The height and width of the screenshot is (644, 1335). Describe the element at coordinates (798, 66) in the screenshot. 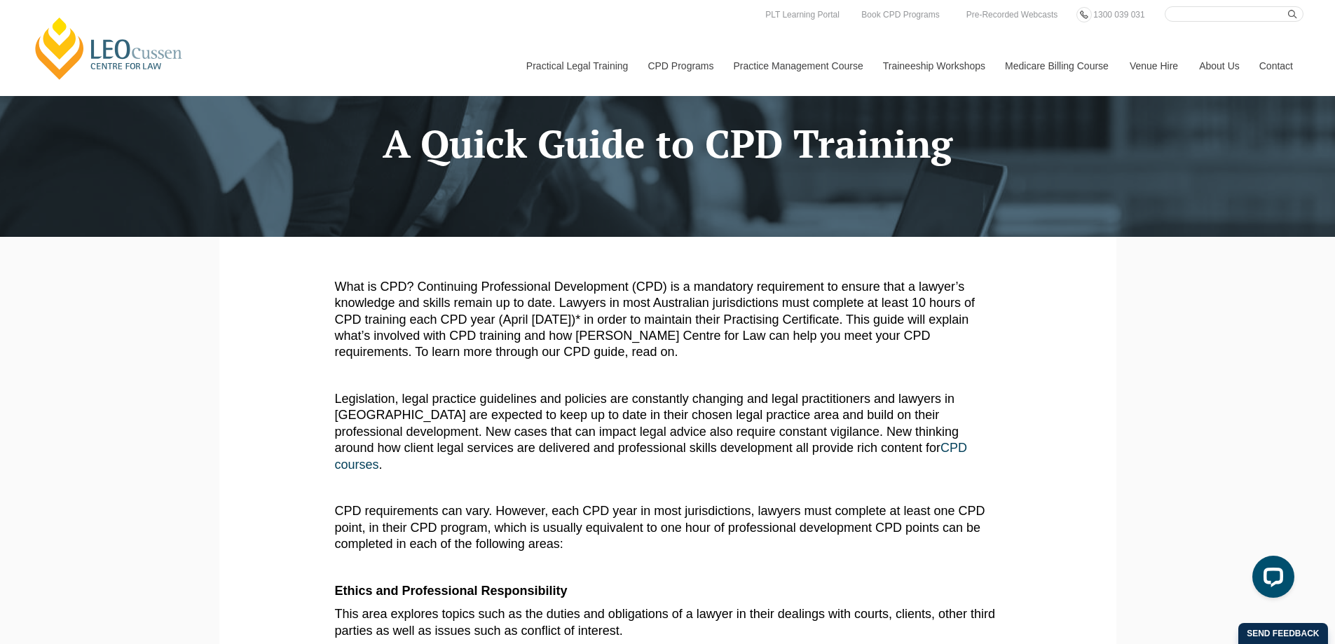

I see `a: Practice Management Course` at that location.